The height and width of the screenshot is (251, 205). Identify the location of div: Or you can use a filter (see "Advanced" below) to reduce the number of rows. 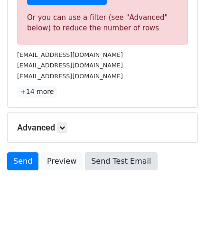
(102, 23).